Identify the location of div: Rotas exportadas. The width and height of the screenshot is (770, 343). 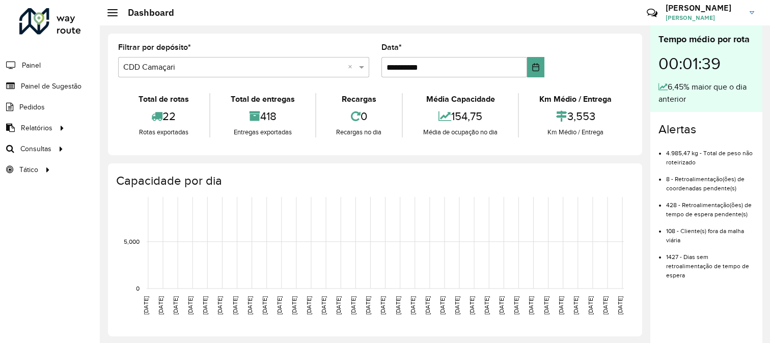
(164, 132).